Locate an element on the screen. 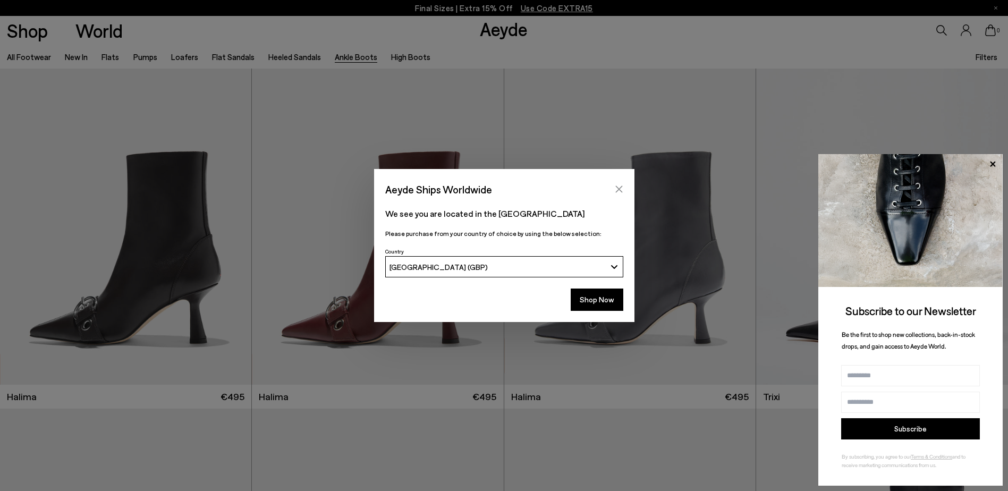  span: Subscribe to our Newsletter is located at coordinates (911, 310).